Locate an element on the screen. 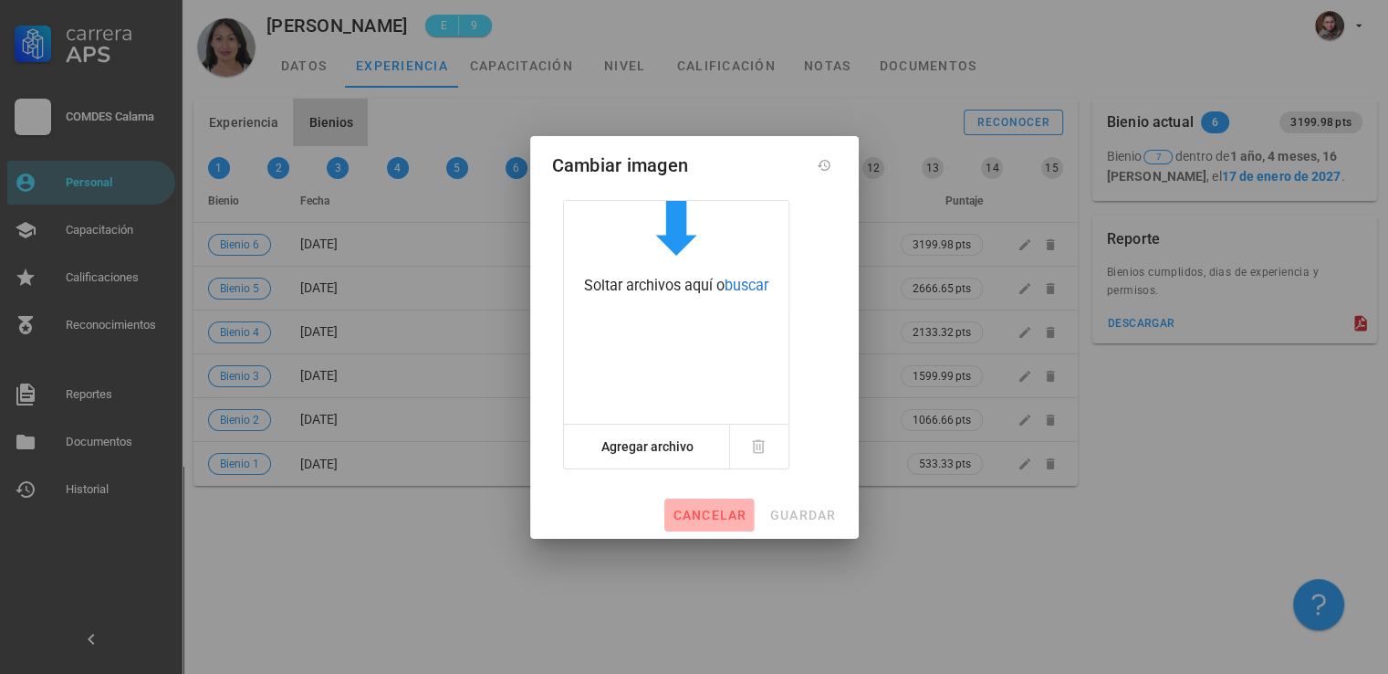 This screenshot has width=1388, height=674. span: buscar is located at coordinates (747, 285).